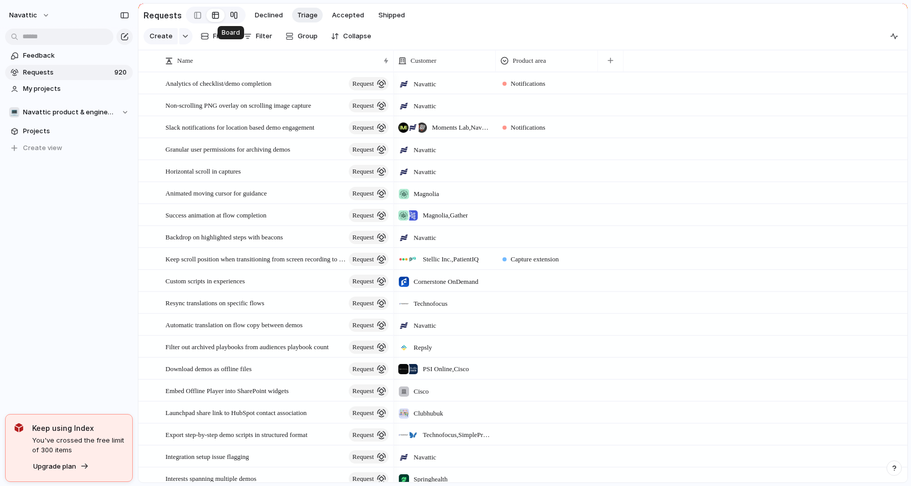  I want to click on span: Keep using Index, so click(78, 428).